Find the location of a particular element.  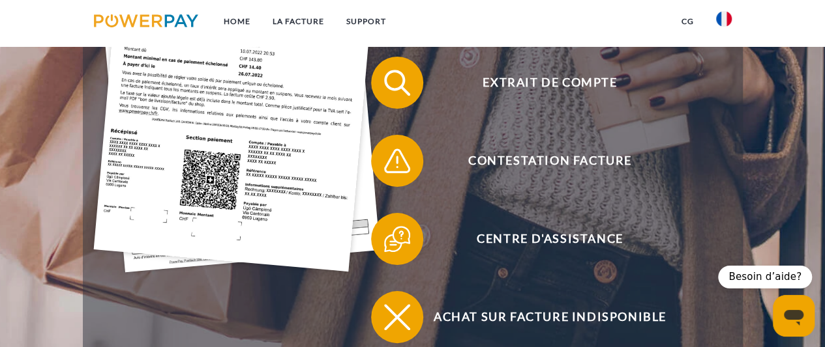

a: Contestation Facture is located at coordinates (540, 161).